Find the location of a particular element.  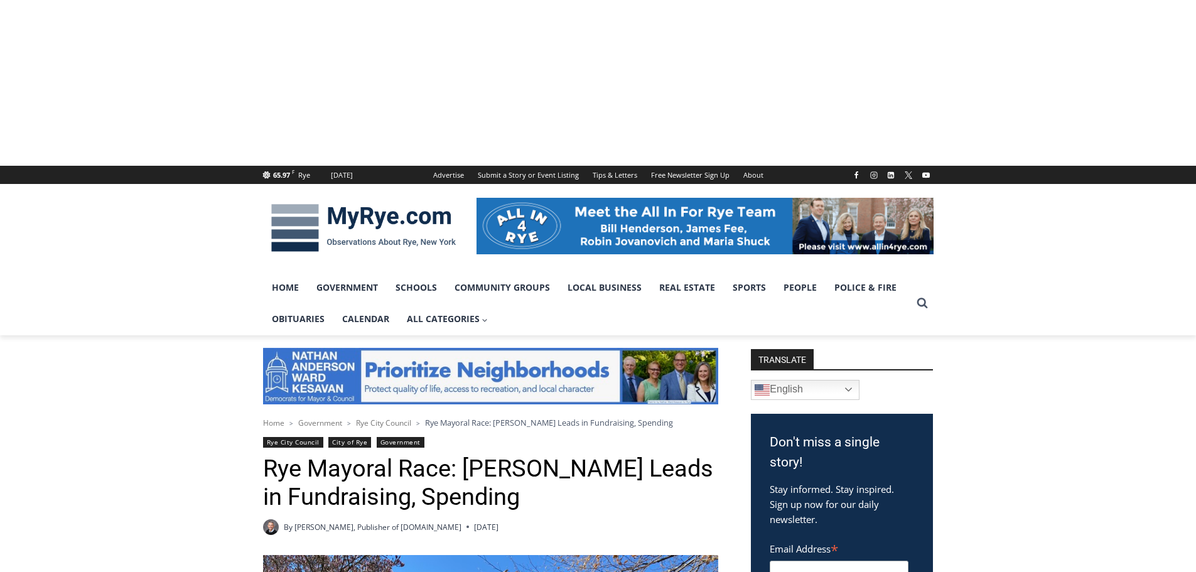

a: X is located at coordinates (908, 175).